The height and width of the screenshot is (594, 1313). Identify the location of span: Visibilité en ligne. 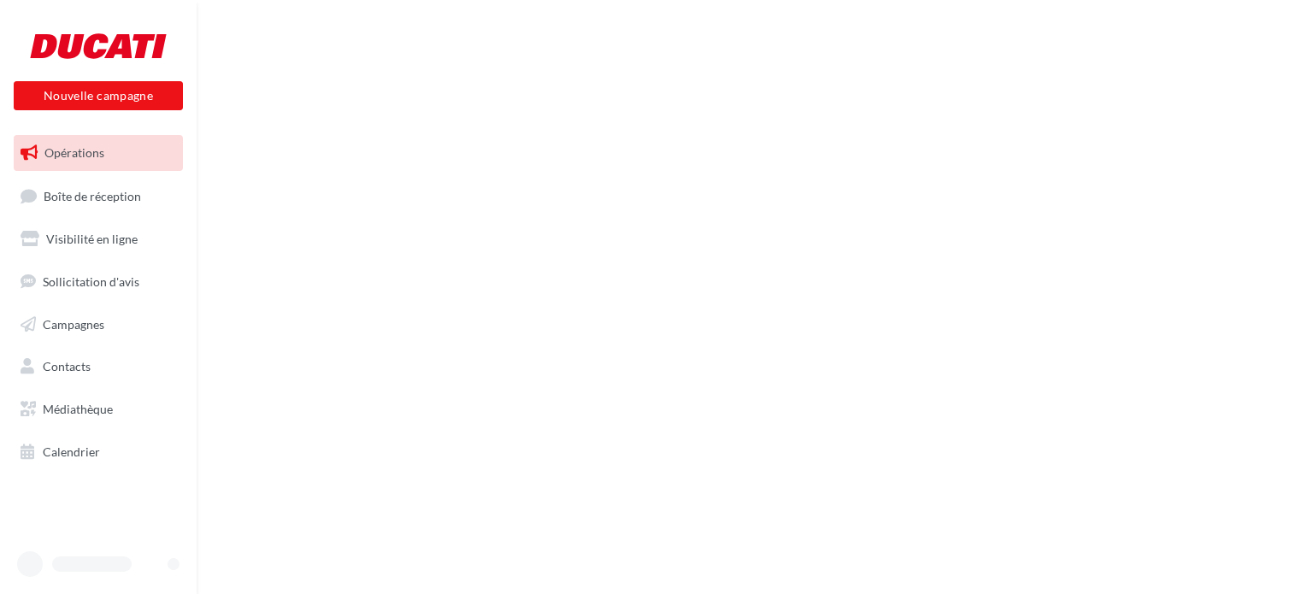
(91, 239).